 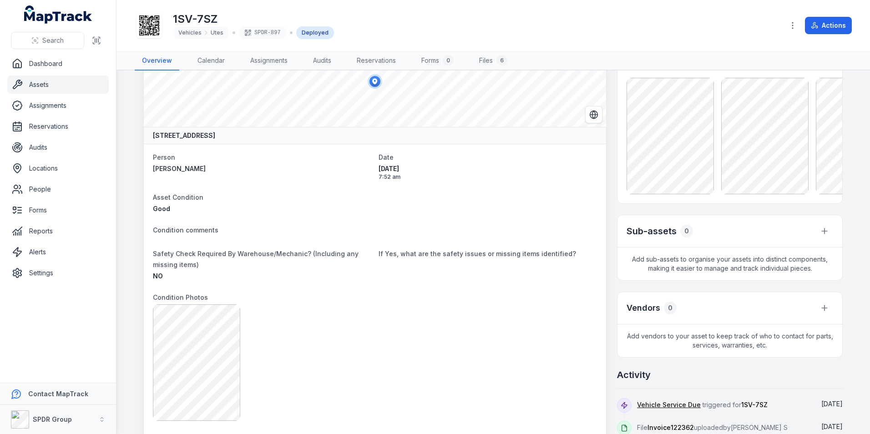 What do you see at coordinates (386, 157) in the screenshot?
I see `span: Date` at bounding box center [386, 157].